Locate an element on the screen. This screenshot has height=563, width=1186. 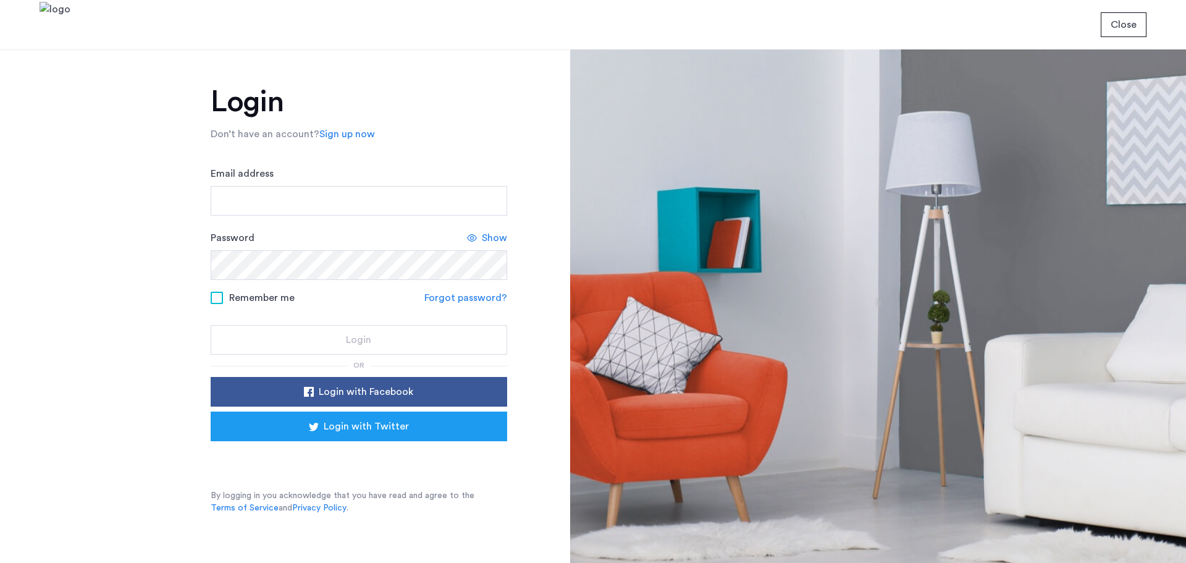
p: By logging in you acknowledge that you have read and agree to the and . is located at coordinates (359, 501).